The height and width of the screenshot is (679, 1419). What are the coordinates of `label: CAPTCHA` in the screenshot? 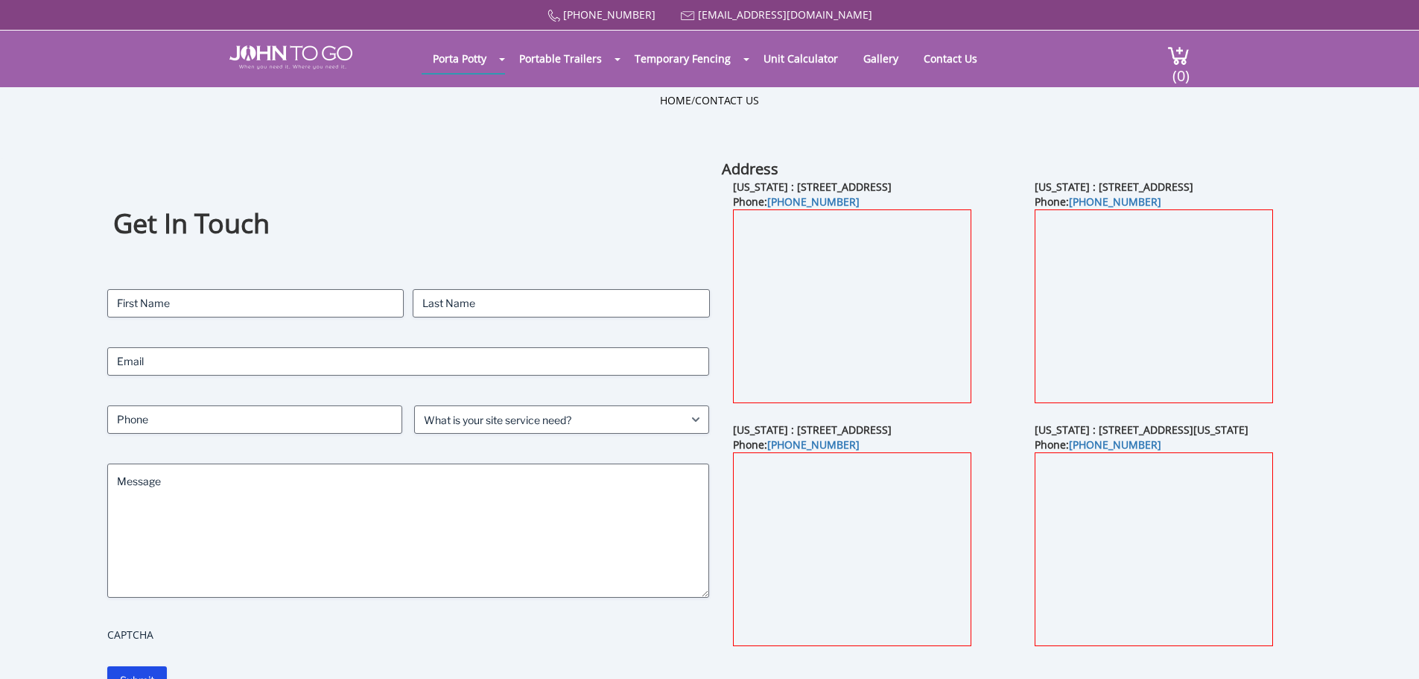 It's located at (408, 635).